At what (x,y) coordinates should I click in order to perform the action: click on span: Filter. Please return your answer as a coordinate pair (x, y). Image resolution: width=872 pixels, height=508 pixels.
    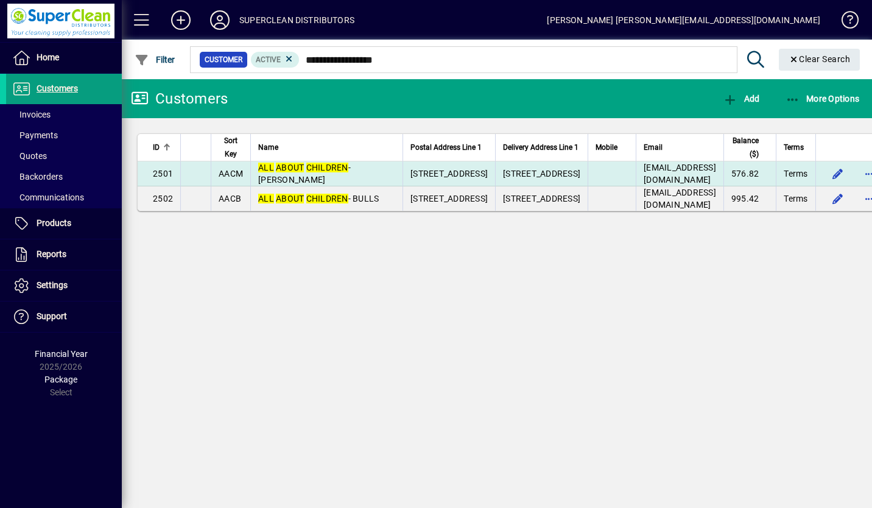
    Looking at the image, I should click on (155, 60).